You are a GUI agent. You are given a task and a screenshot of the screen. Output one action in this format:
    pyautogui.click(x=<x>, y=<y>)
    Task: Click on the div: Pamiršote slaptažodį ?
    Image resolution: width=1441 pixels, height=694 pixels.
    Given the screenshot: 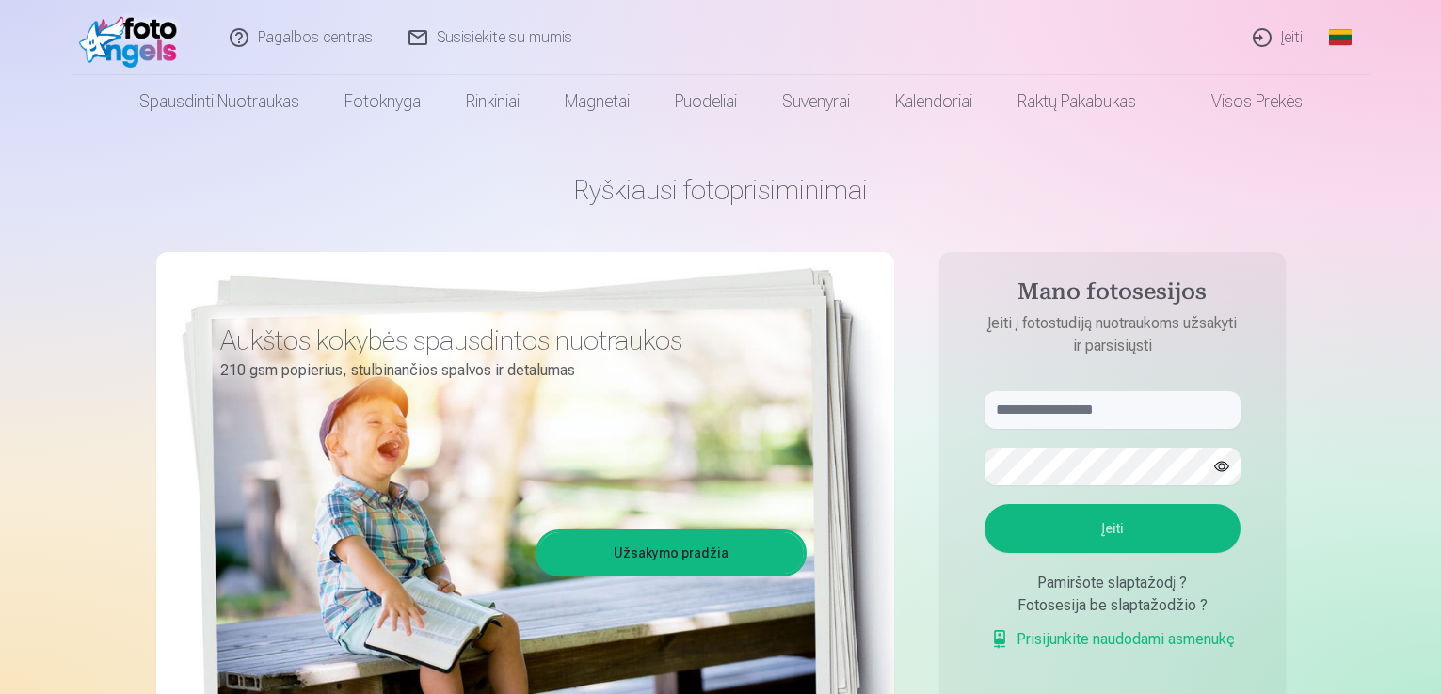 What is the action you would take?
    pyautogui.click(x=1112, y=583)
    